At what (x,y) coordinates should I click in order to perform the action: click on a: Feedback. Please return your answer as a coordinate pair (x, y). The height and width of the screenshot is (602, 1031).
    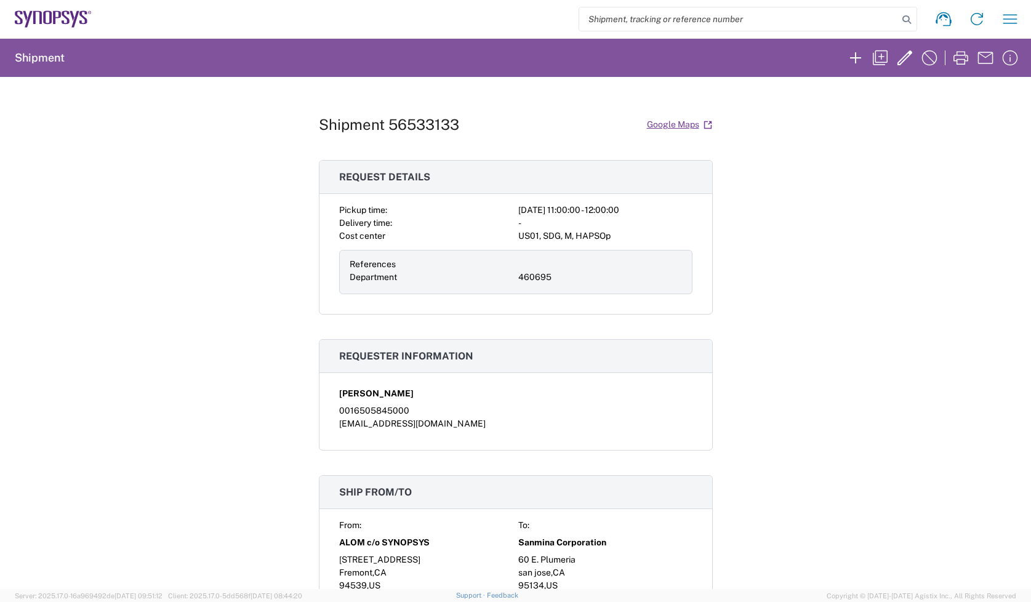
    Looking at the image, I should click on (502, 595).